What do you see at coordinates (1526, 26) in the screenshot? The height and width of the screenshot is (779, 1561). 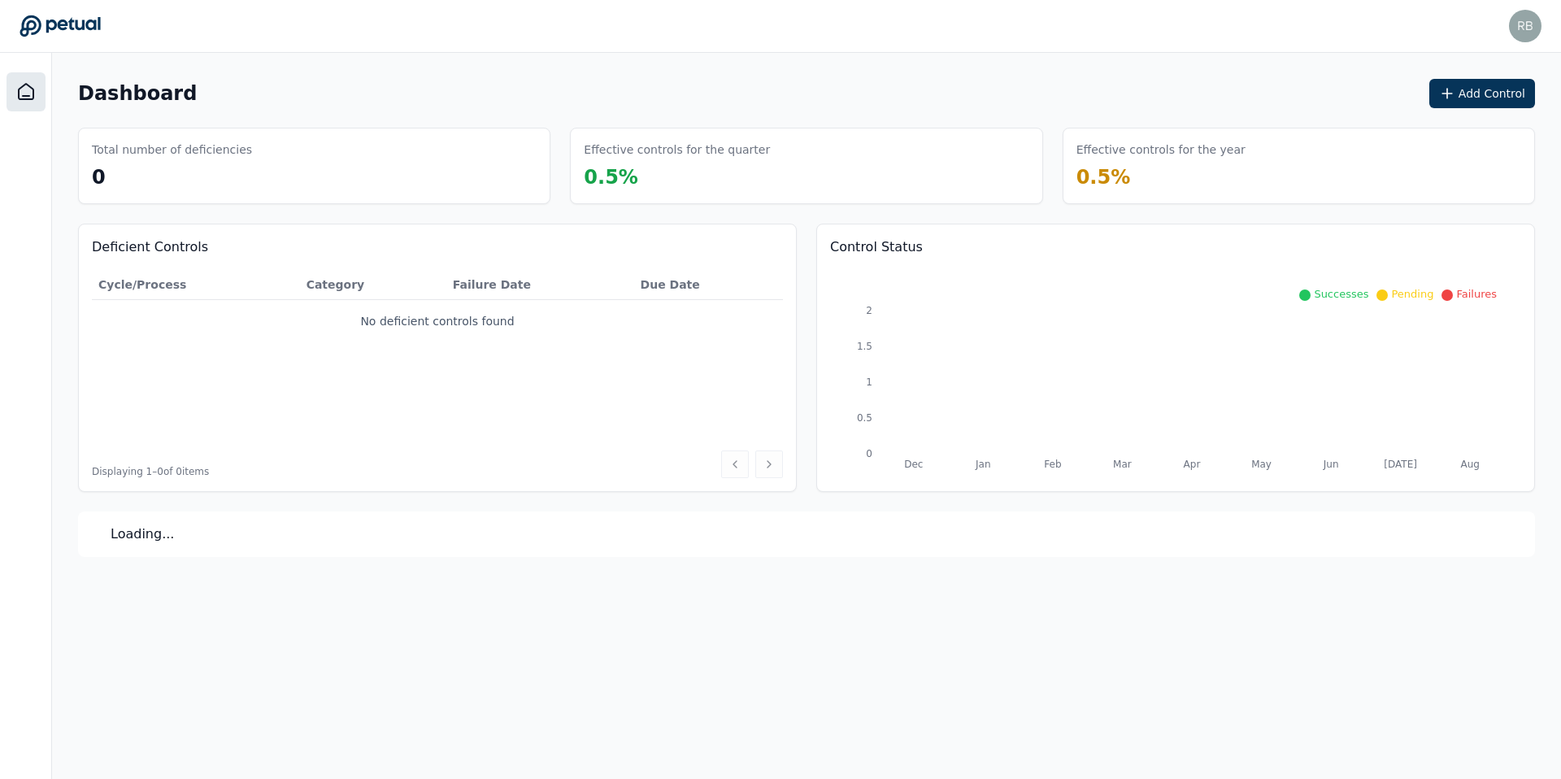 I see `img: Rupan Bhandari` at bounding box center [1526, 26].